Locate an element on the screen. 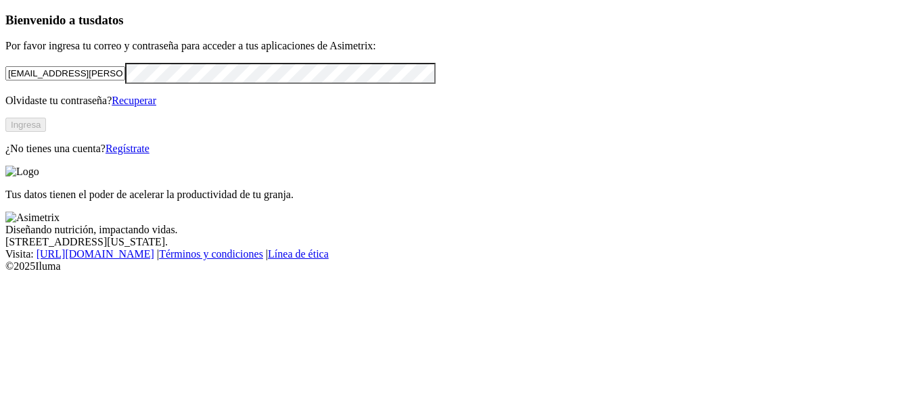  div: Diseñando nutrición, impactando vidas. is located at coordinates (462, 230).